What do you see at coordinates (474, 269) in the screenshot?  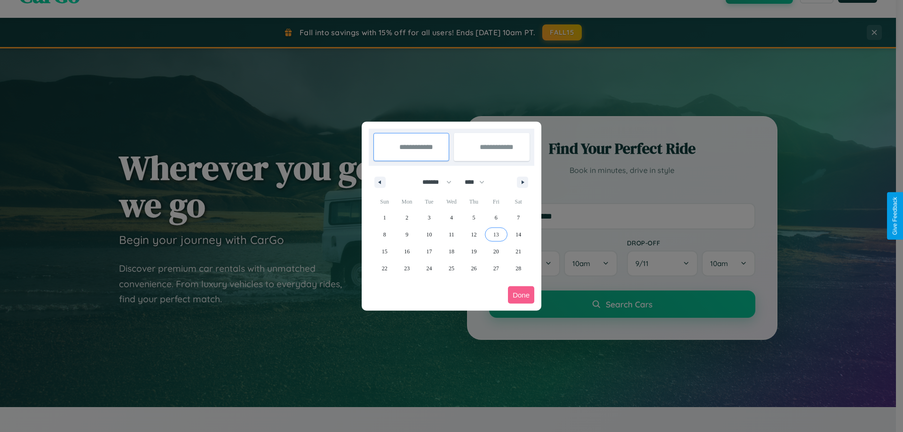 I see `button: 26` at bounding box center [474, 269].